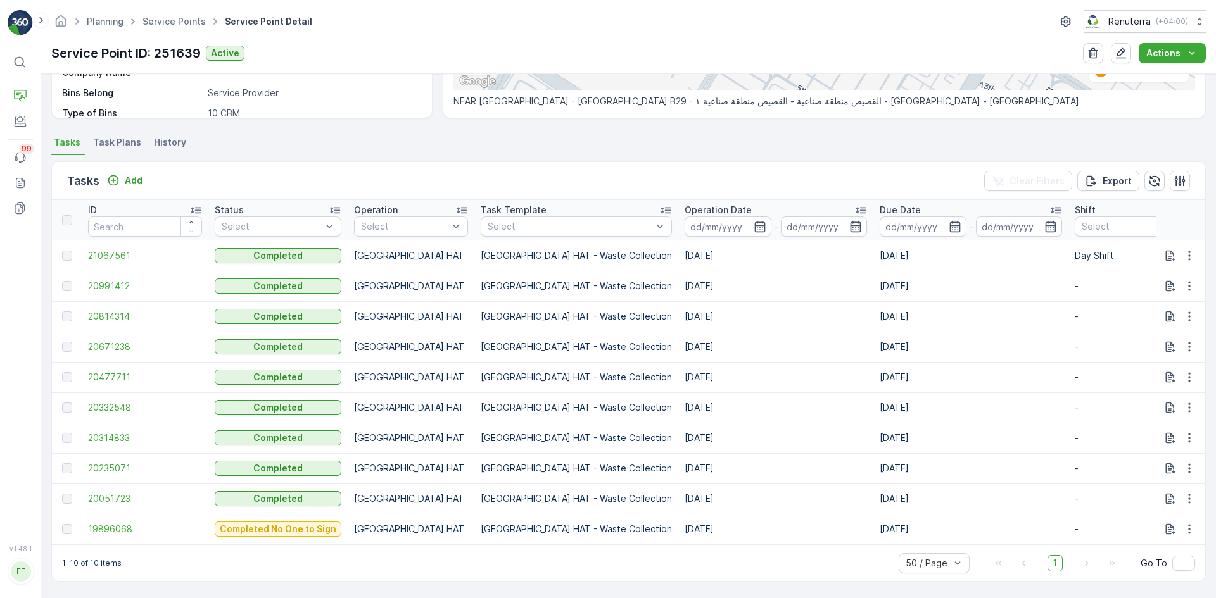 The height and width of the screenshot is (598, 1216). Describe the element at coordinates (718, 210) in the screenshot. I see `p: Operation Date` at that location.